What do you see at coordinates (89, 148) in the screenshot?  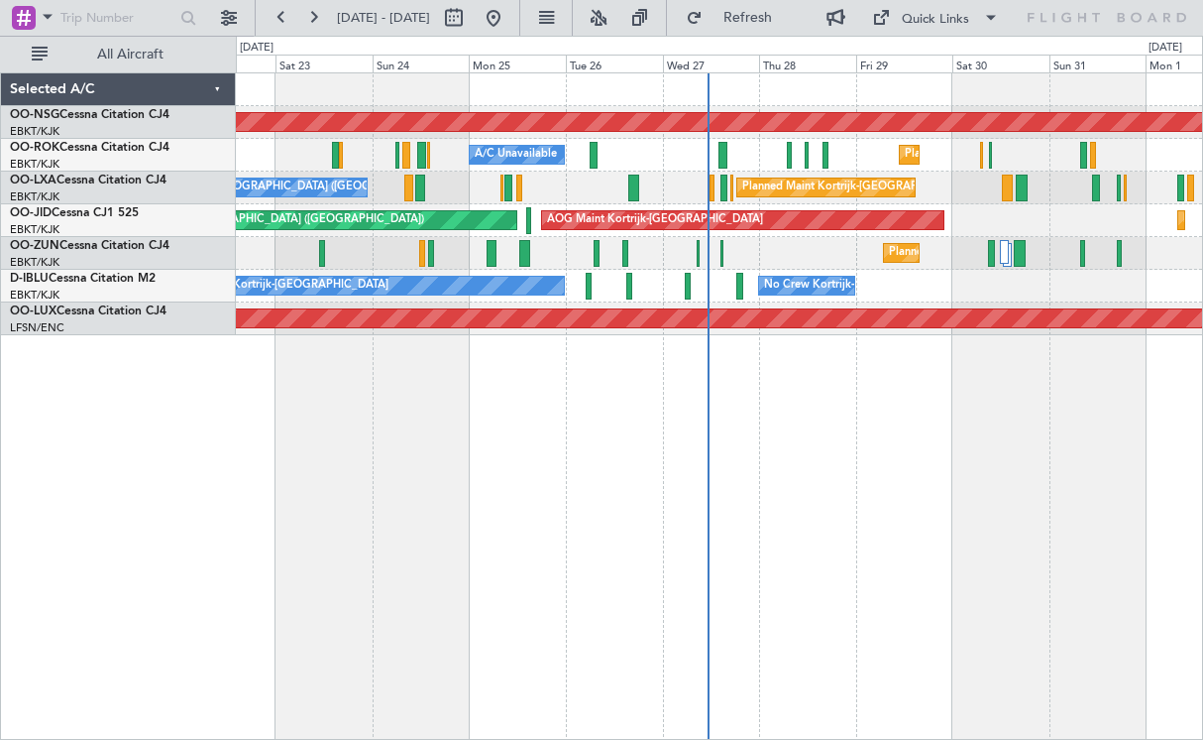 I see `a: OO-ROKCessna Citation CJ4` at bounding box center [89, 148].